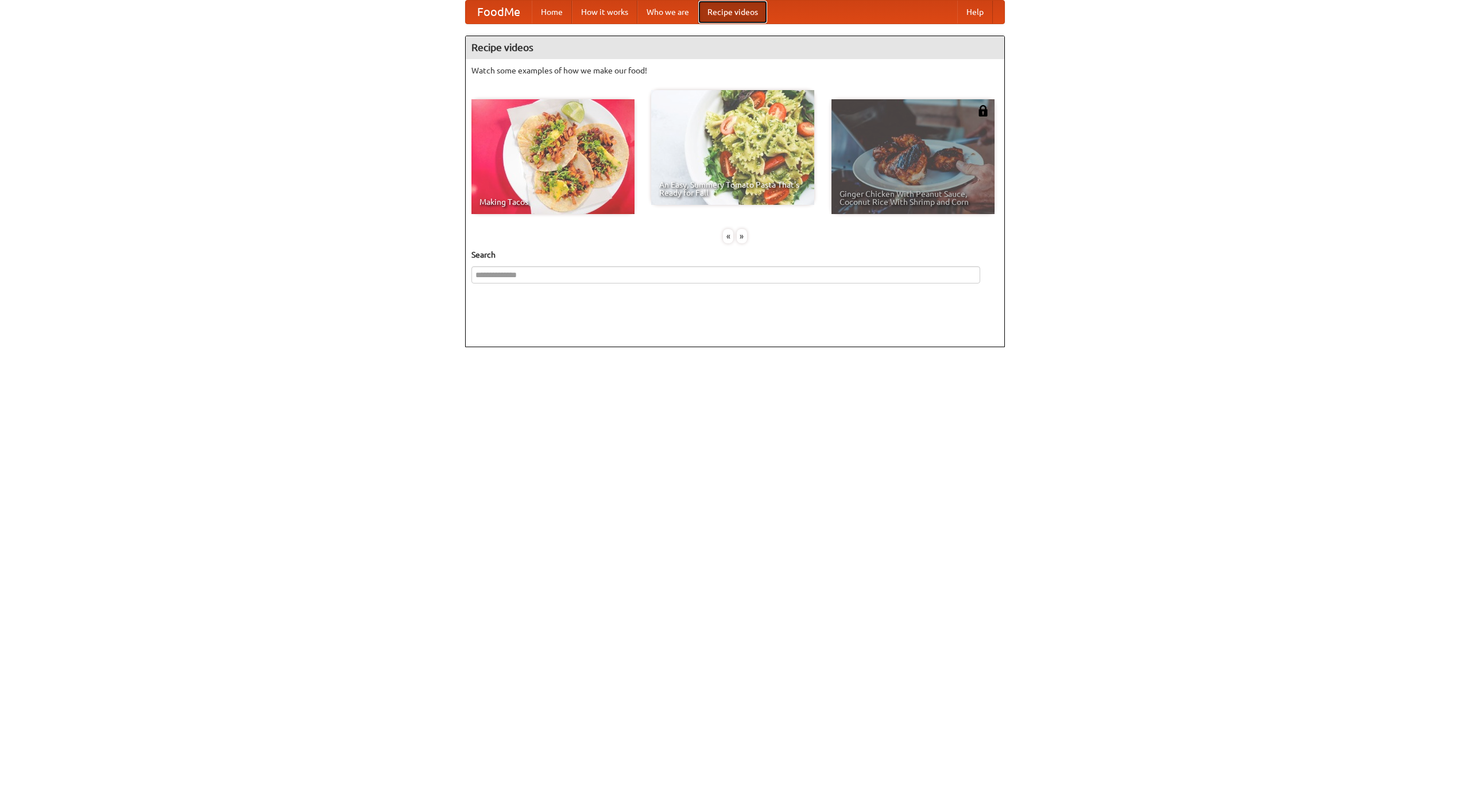 The height and width of the screenshot is (812, 1470). What do you see at coordinates (605, 12) in the screenshot?
I see `a: How it works` at bounding box center [605, 12].